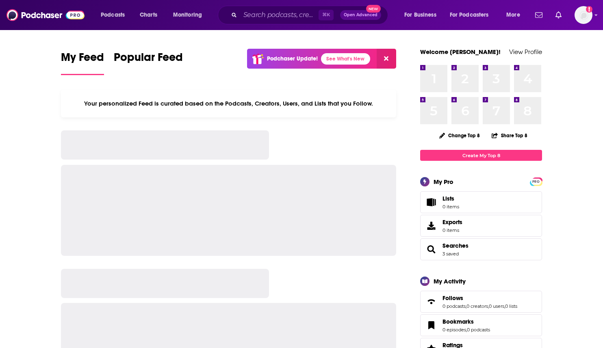 The height and width of the screenshot is (348, 603). Describe the element at coordinates (511, 306) in the screenshot. I see `a: 0 lists` at that location.